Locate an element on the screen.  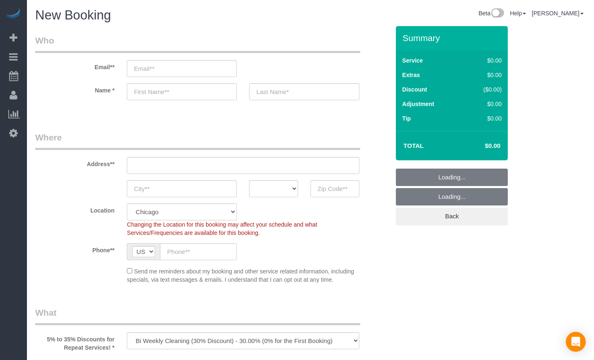
img: Automaid Logo is located at coordinates (13, 14).